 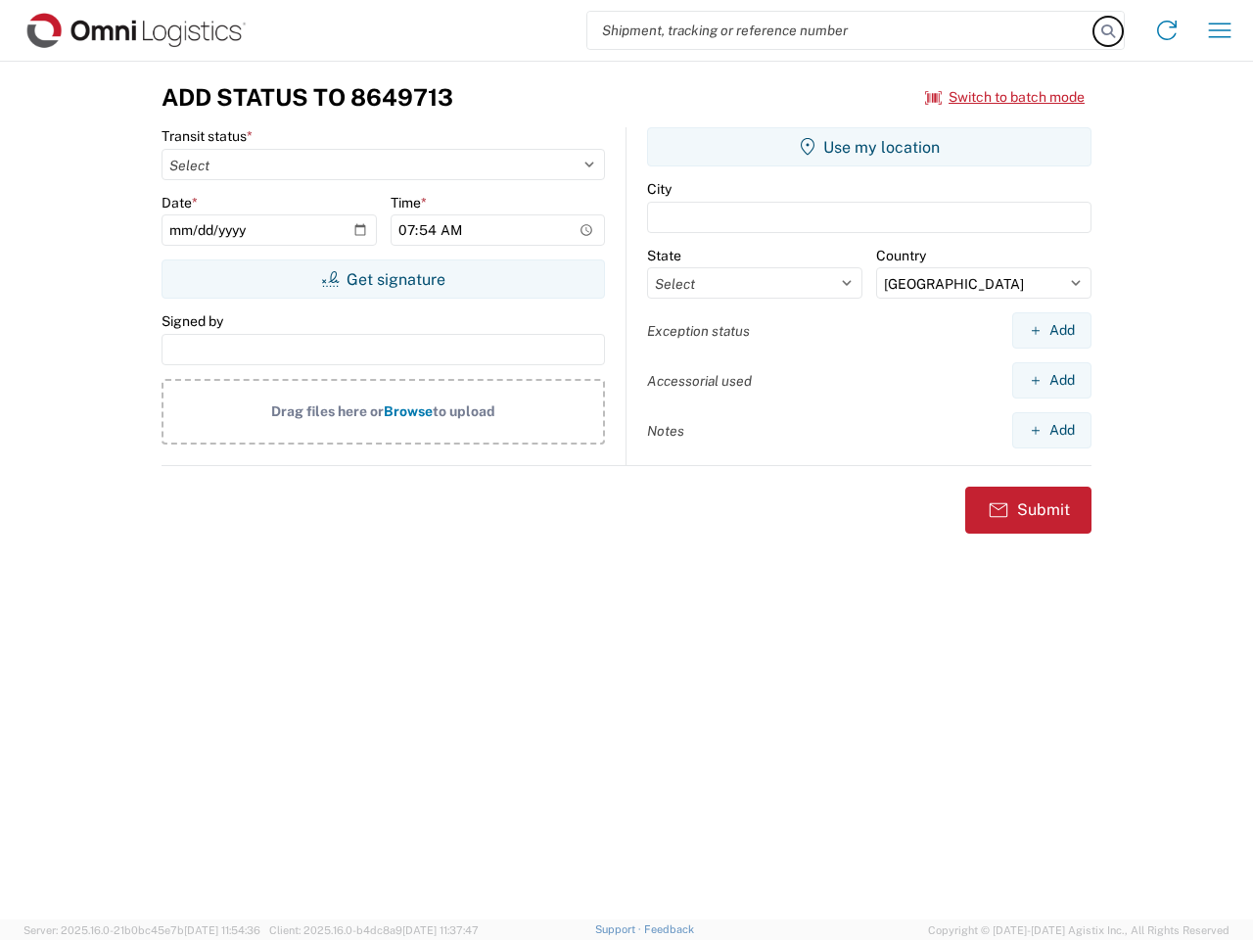 I want to click on label: Date, so click(x=179, y=203).